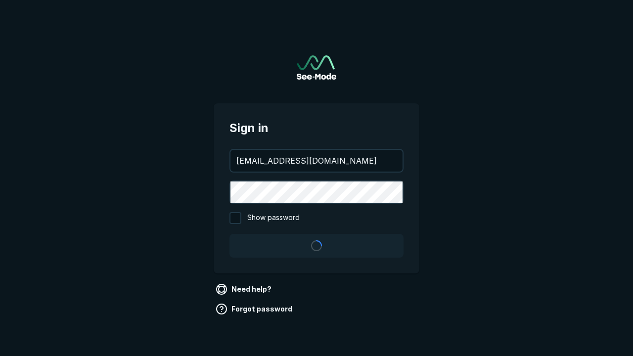 The width and height of the screenshot is (633, 356). I want to click on a: Go to sign in, so click(316, 67).